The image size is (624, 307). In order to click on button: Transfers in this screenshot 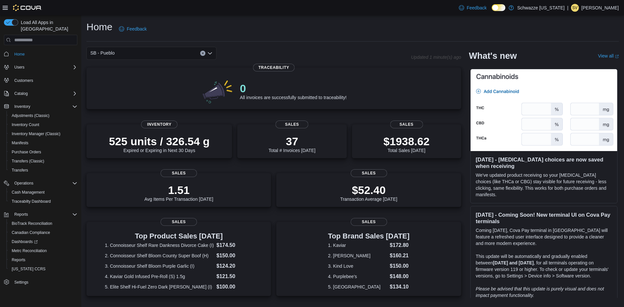, I will do `click(43, 170)`.